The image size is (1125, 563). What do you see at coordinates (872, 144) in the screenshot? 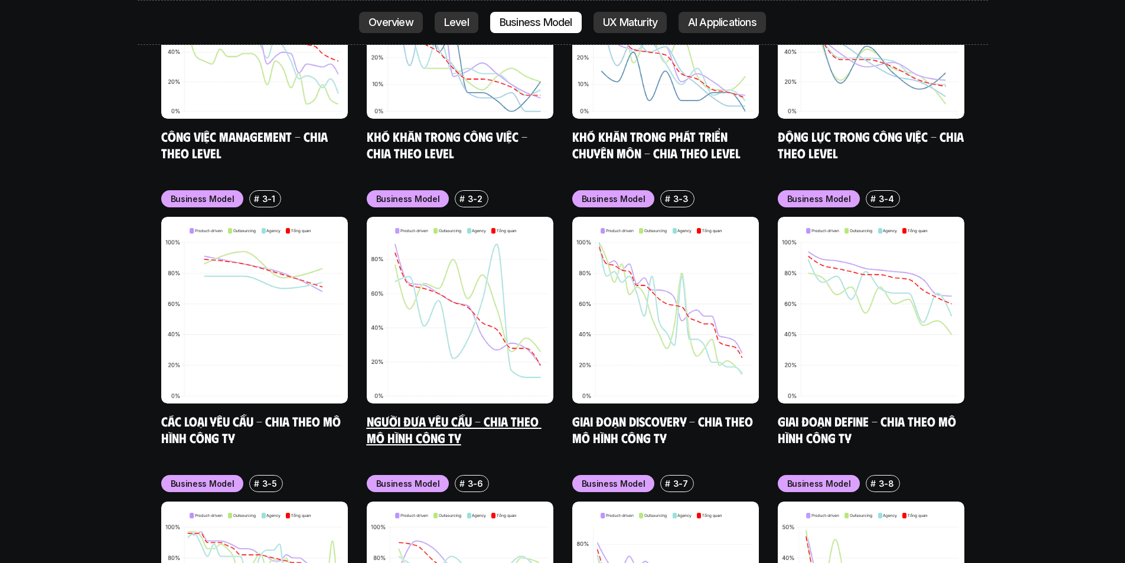
I see `a: Động lực trong công việc - Chia theo Level` at bounding box center [872, 144].